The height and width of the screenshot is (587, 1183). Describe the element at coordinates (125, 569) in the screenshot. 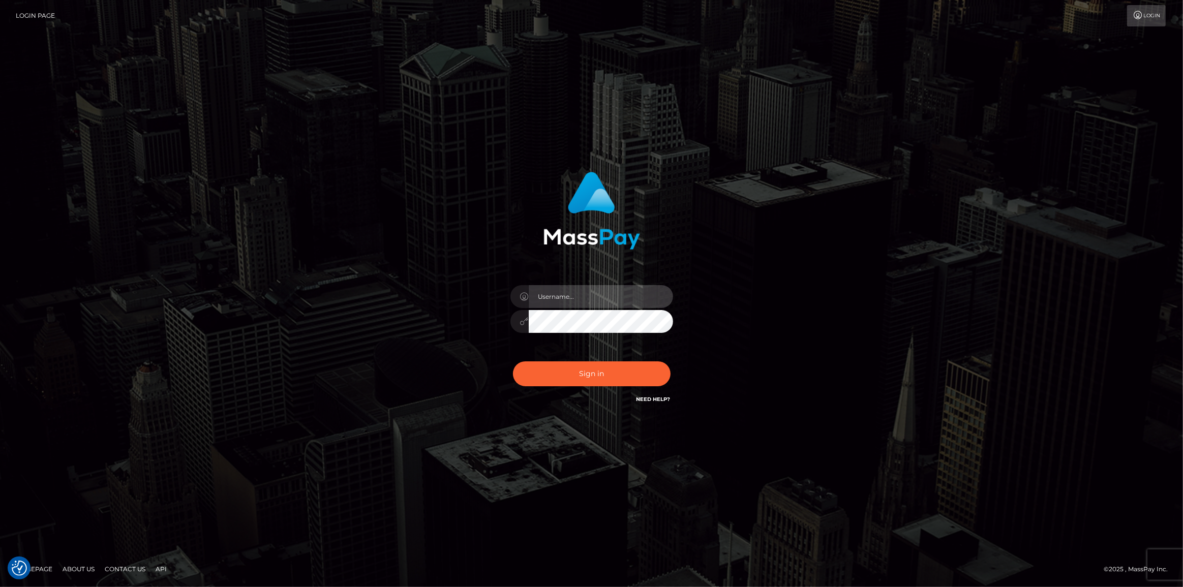

I see `a: Contact Us` at that location.